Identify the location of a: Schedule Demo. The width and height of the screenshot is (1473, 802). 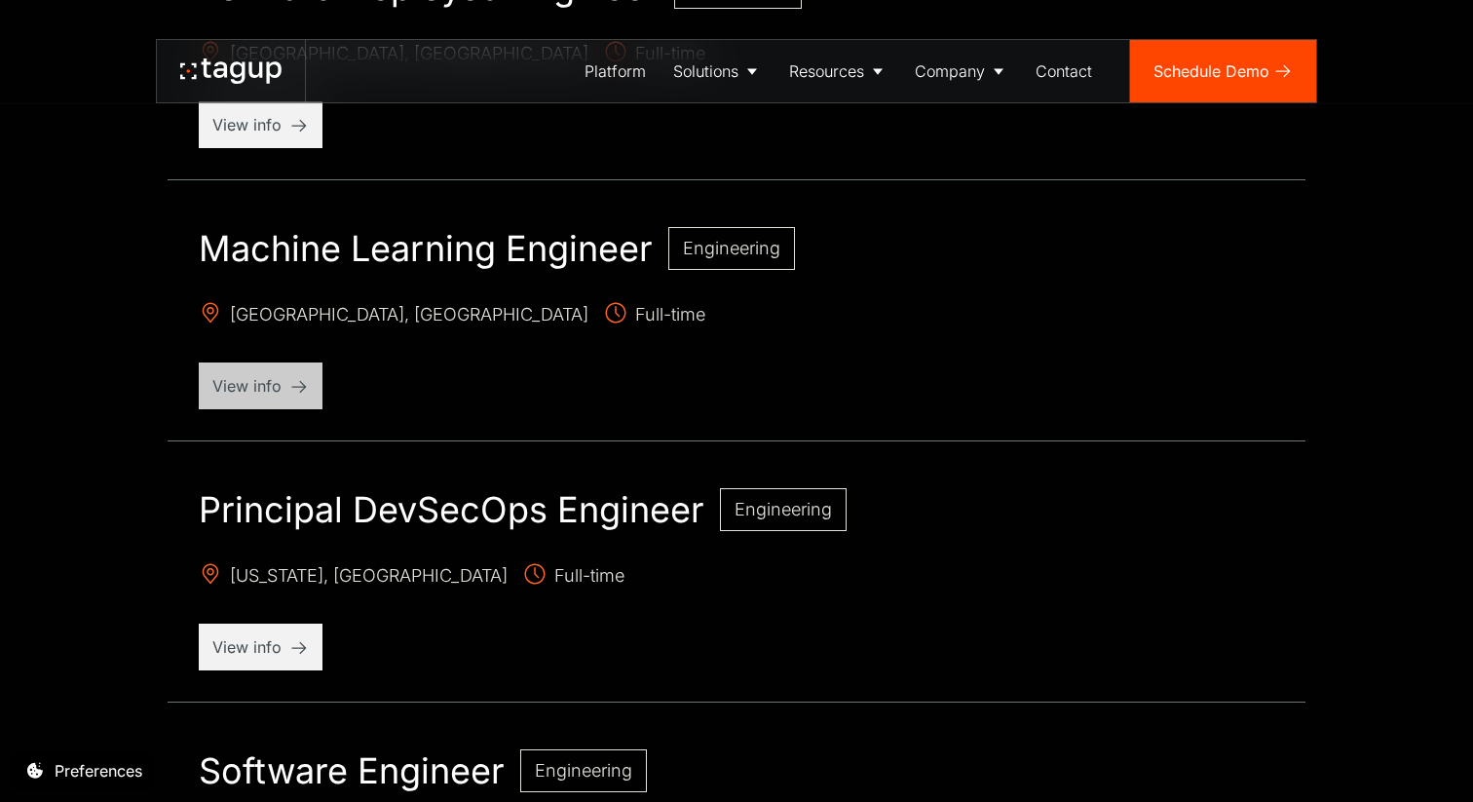
(1223, 71).